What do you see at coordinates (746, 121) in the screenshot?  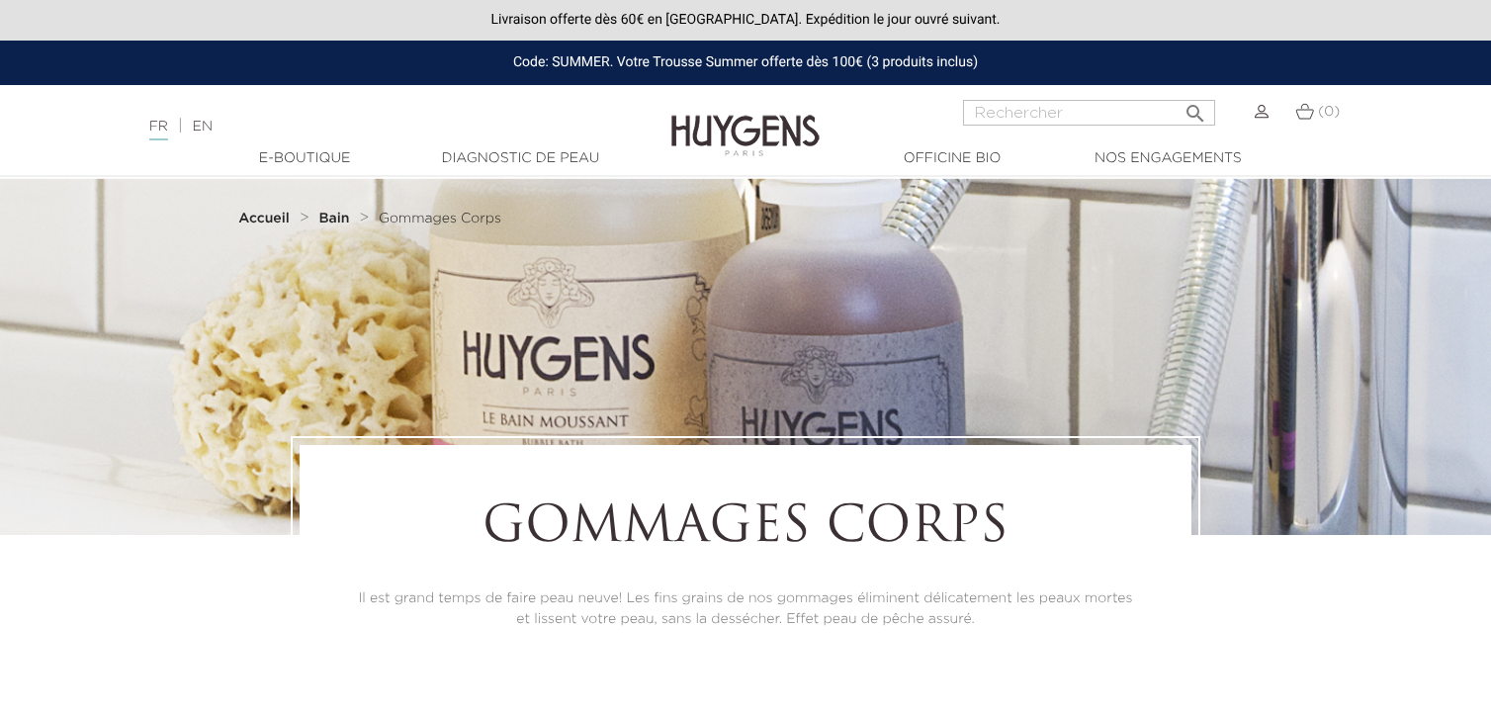 I see `img: Huygens` at bounding box center [746, 121].